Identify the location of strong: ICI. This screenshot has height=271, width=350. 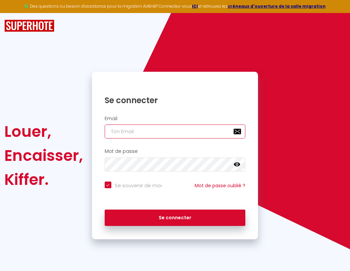
(195, 6).